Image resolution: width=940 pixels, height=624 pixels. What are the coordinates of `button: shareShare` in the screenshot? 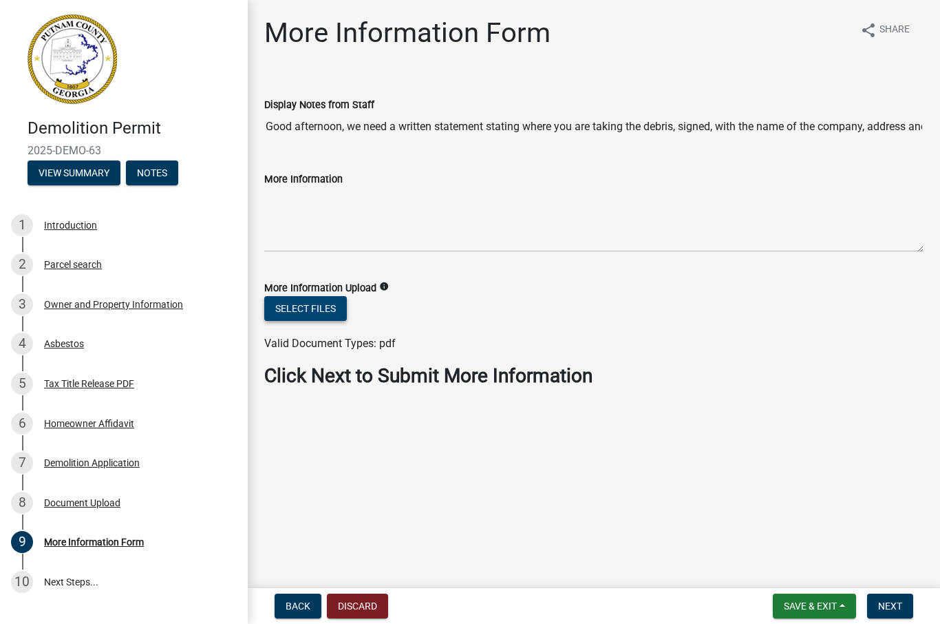 It's located at (885, 30).